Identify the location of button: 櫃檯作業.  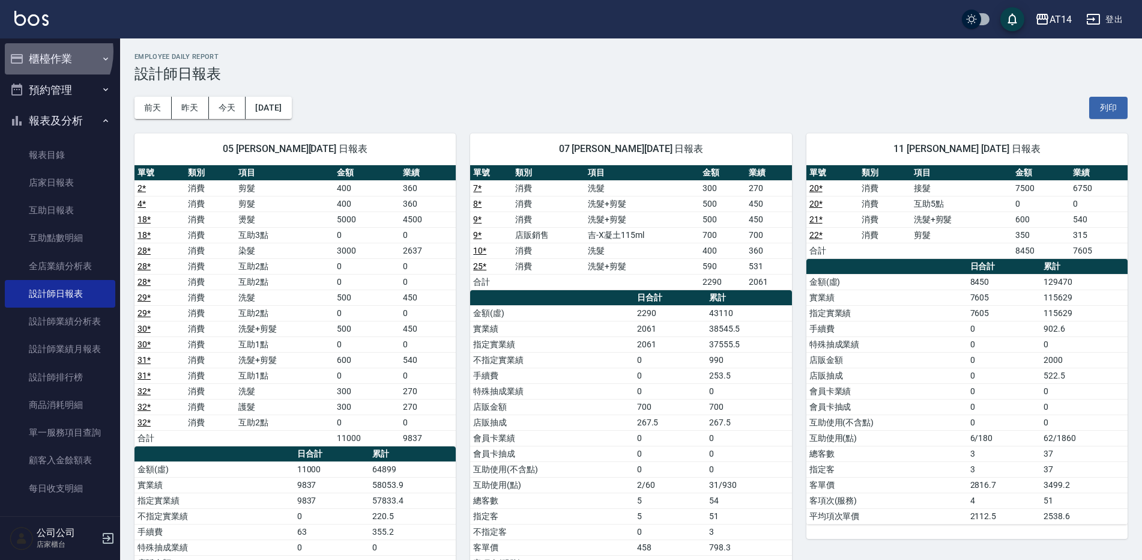
(60, 59).